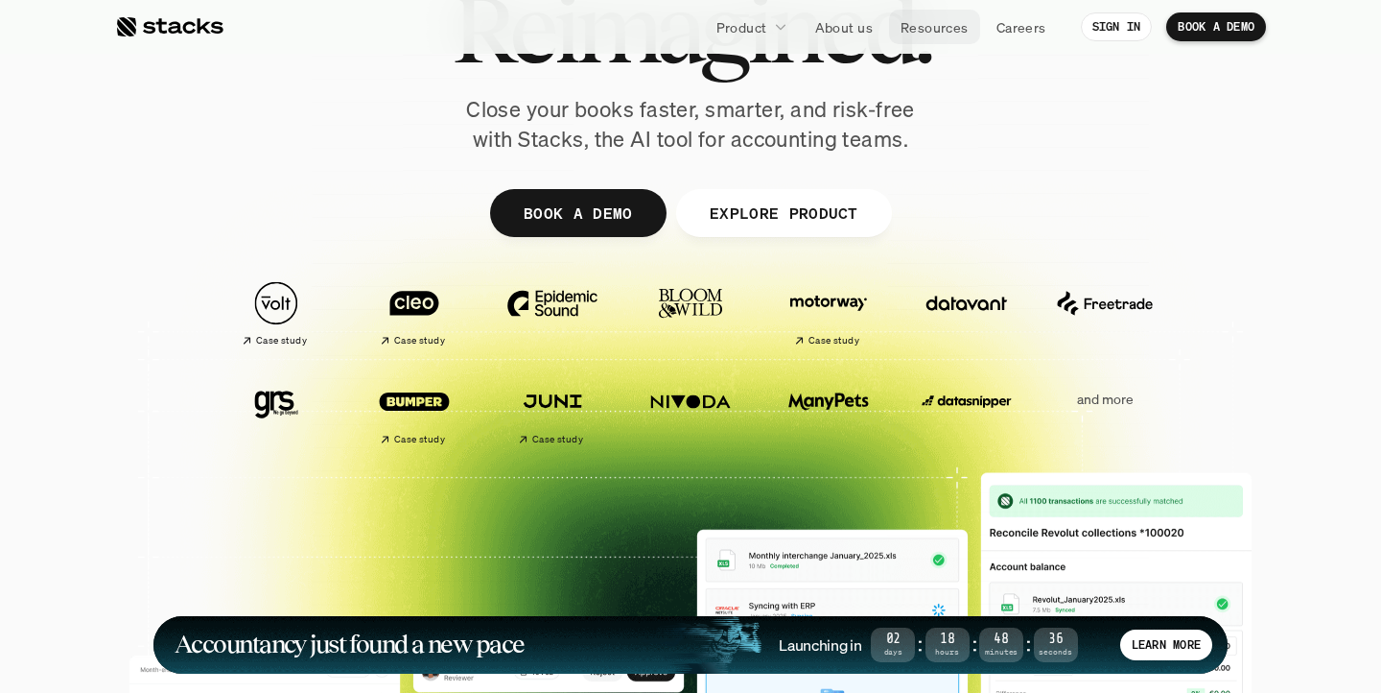 Image resolution: width=1381 pixels, height=693 pixels. Describe the element at coordinates (349, 644) in the screenshot. I see `h1: Accountancy just found a new pace` at that location.